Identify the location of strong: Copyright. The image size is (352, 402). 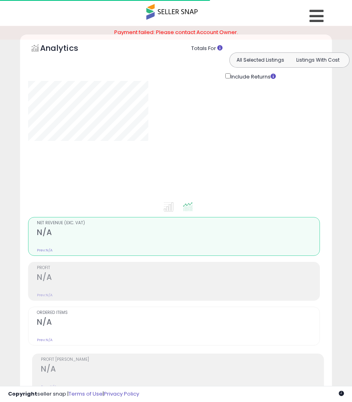
(22, 394).